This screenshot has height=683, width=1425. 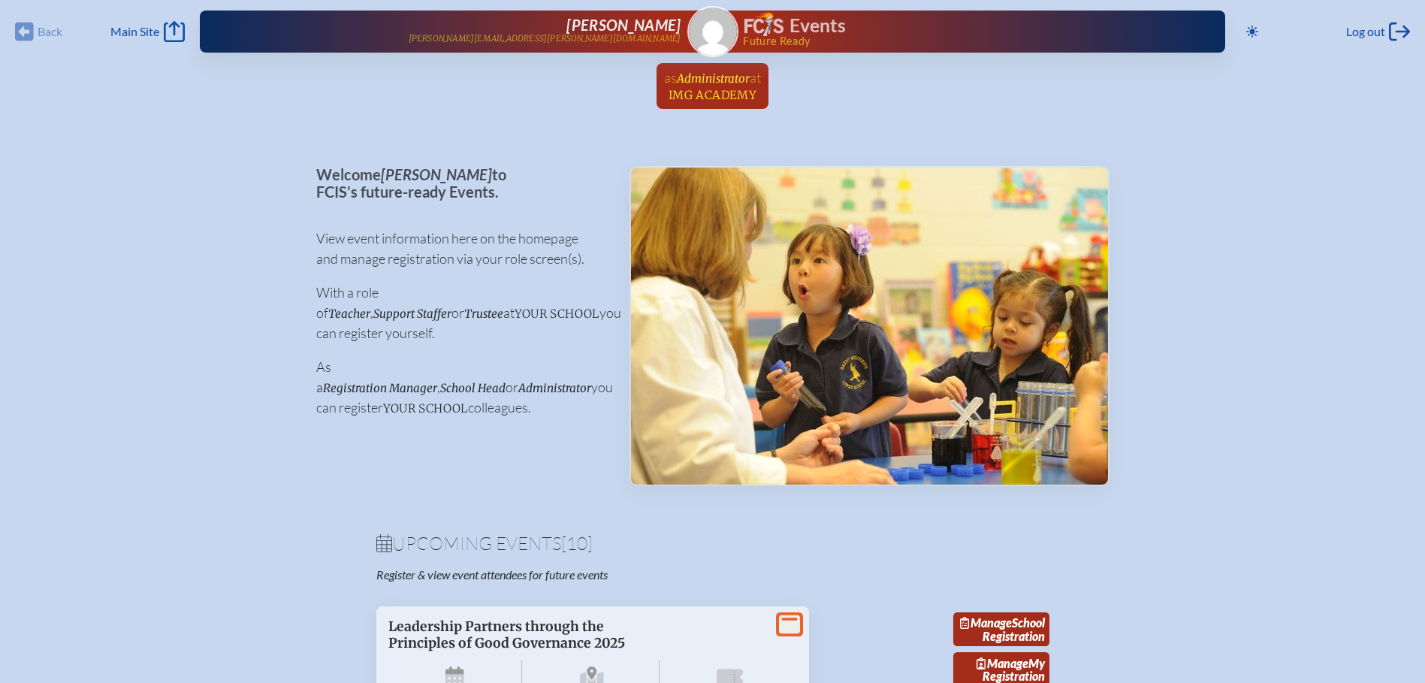 What do you see at coordinates (961, 29) in the screenshot?
I see `div: FCIS Events — Future ready` at bounding box center [961, 29].